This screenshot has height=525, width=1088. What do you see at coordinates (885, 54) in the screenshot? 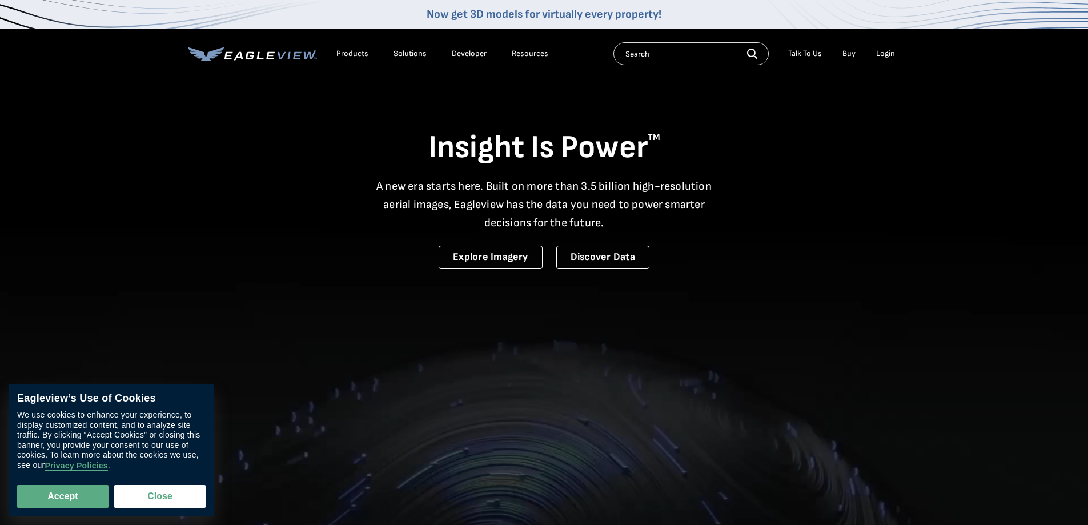
I see `div: Login` at bounding box center [885, 54].